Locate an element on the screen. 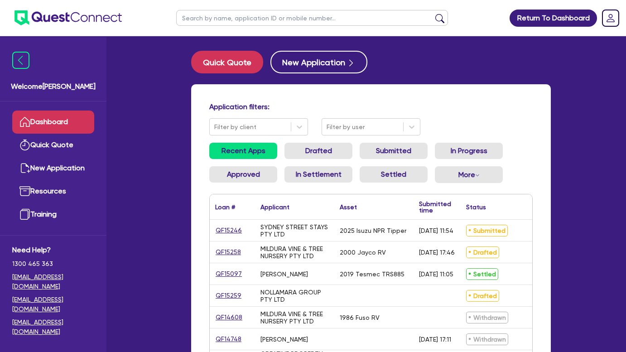  input: Search by name, application ID or mobile number... is located at coordinates (312, 18).